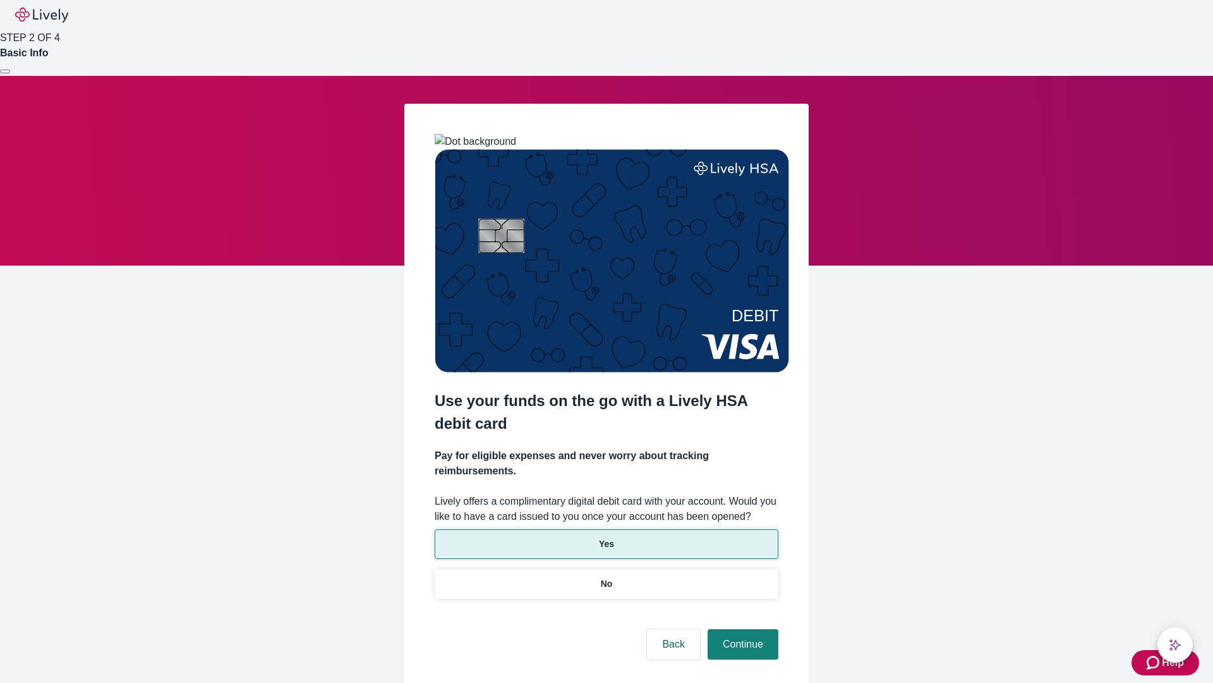 The width and height of the screenshot is (1213, 683). Describe the element at coordinates (612, 260) in the screenshot. I see `img: Debit card` at that location.